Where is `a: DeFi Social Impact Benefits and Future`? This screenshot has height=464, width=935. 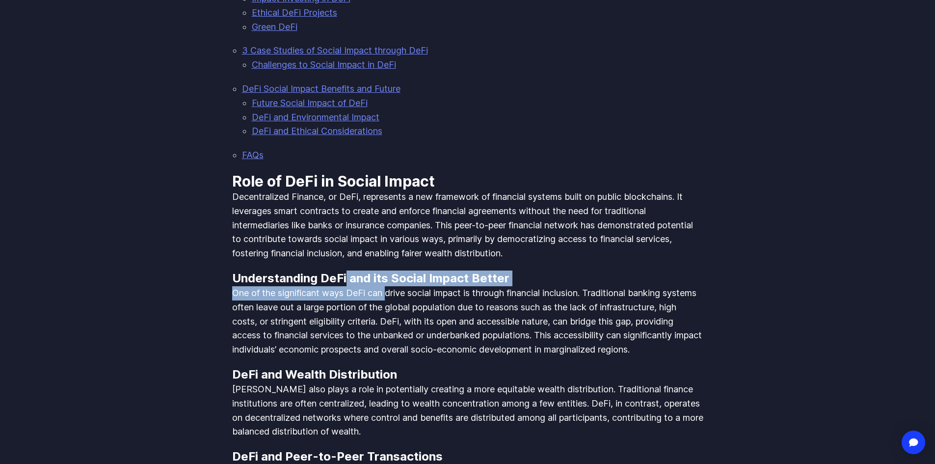
a: DeFi Social Impact Benefits and Future is located at coordinates (321, 88).